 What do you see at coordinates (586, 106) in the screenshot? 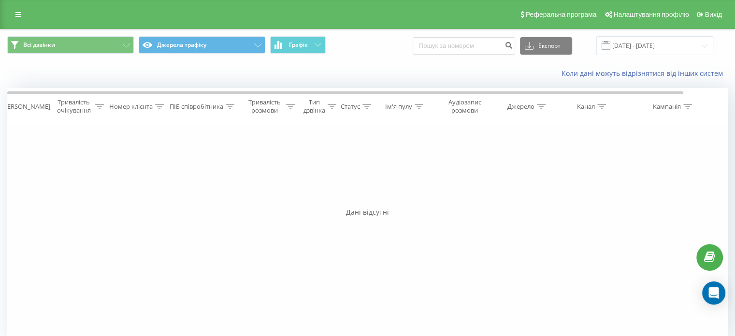
I see `div: Канал` at bounding box center [586, 106].